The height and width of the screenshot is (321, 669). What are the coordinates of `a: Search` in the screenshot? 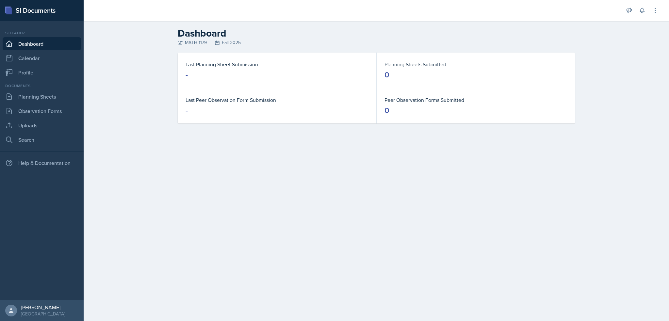 It's located at (42, 140).